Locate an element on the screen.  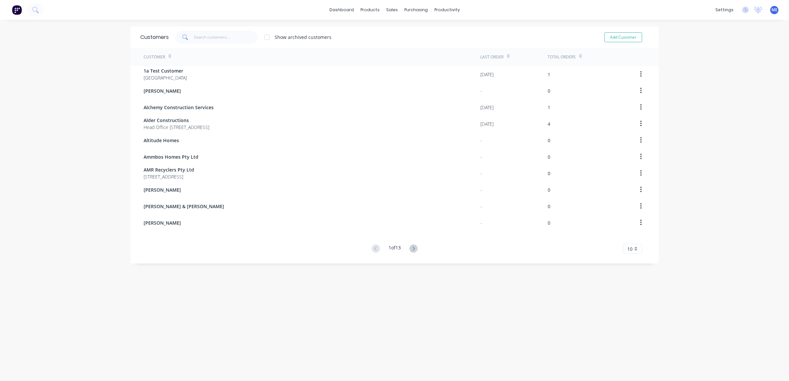
span: Alder Constructions is located at coordinates (176, 120).